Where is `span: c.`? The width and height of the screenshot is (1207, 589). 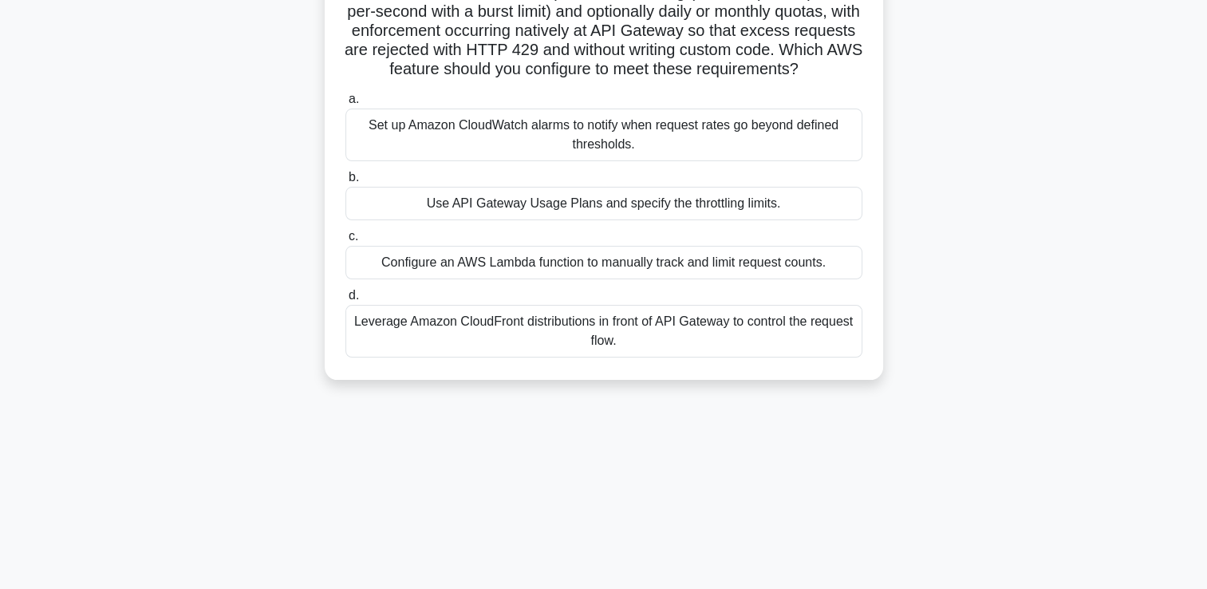 span: c. is located at coordinates (353, 235).